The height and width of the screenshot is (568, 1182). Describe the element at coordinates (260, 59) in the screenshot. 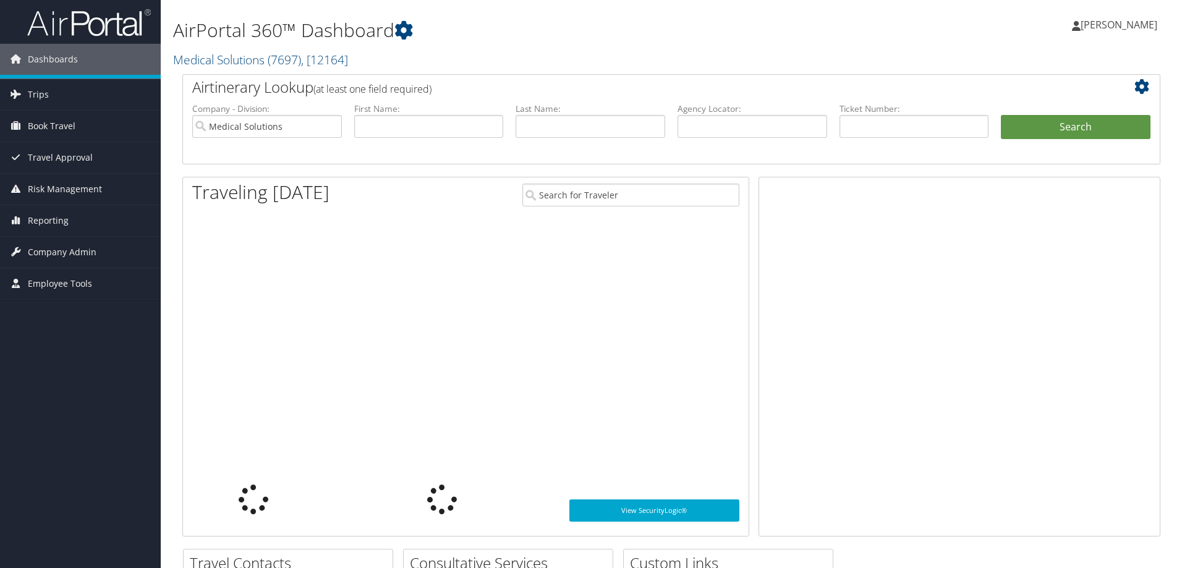

I see `a: Medical Solutions` at that location.